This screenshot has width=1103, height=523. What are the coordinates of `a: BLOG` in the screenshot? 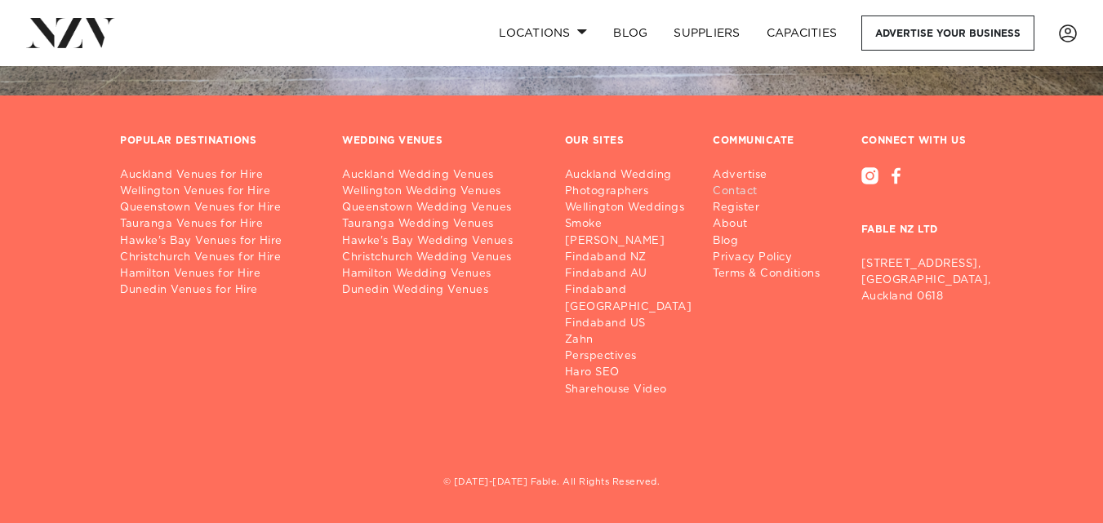 It's located at (630, 33).